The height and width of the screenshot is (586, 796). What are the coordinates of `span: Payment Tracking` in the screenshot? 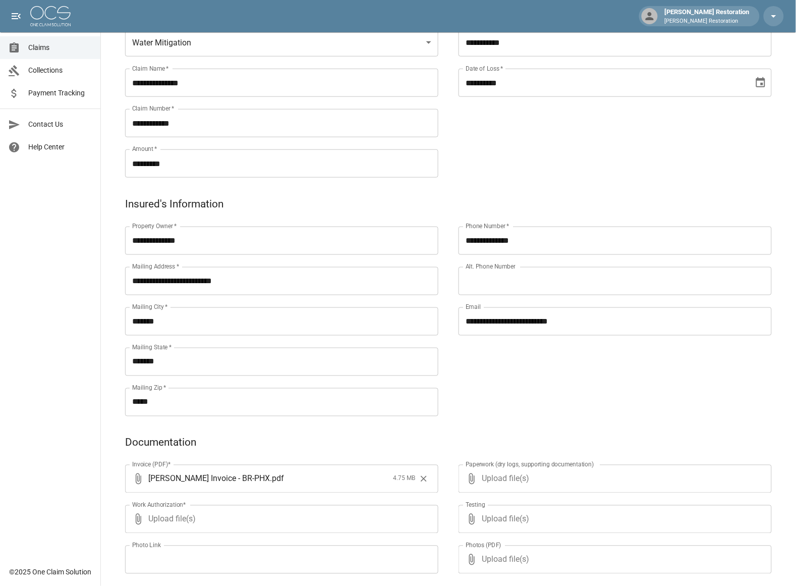 It's located at (60, 93).